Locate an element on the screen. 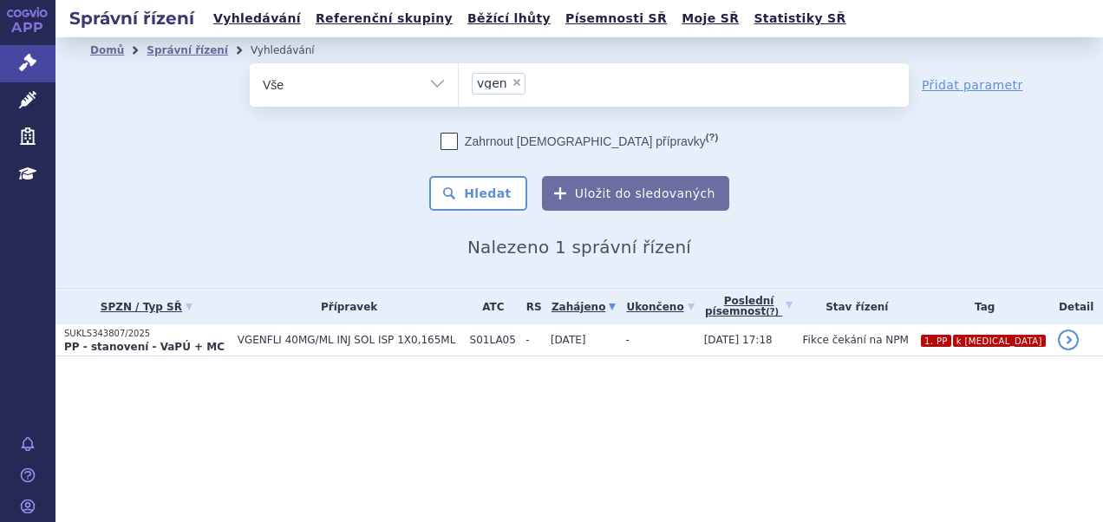 This screenshot has height=522, width=1103. span: Nalezeno 1 správní řízení is located at coordinates (579, 247).